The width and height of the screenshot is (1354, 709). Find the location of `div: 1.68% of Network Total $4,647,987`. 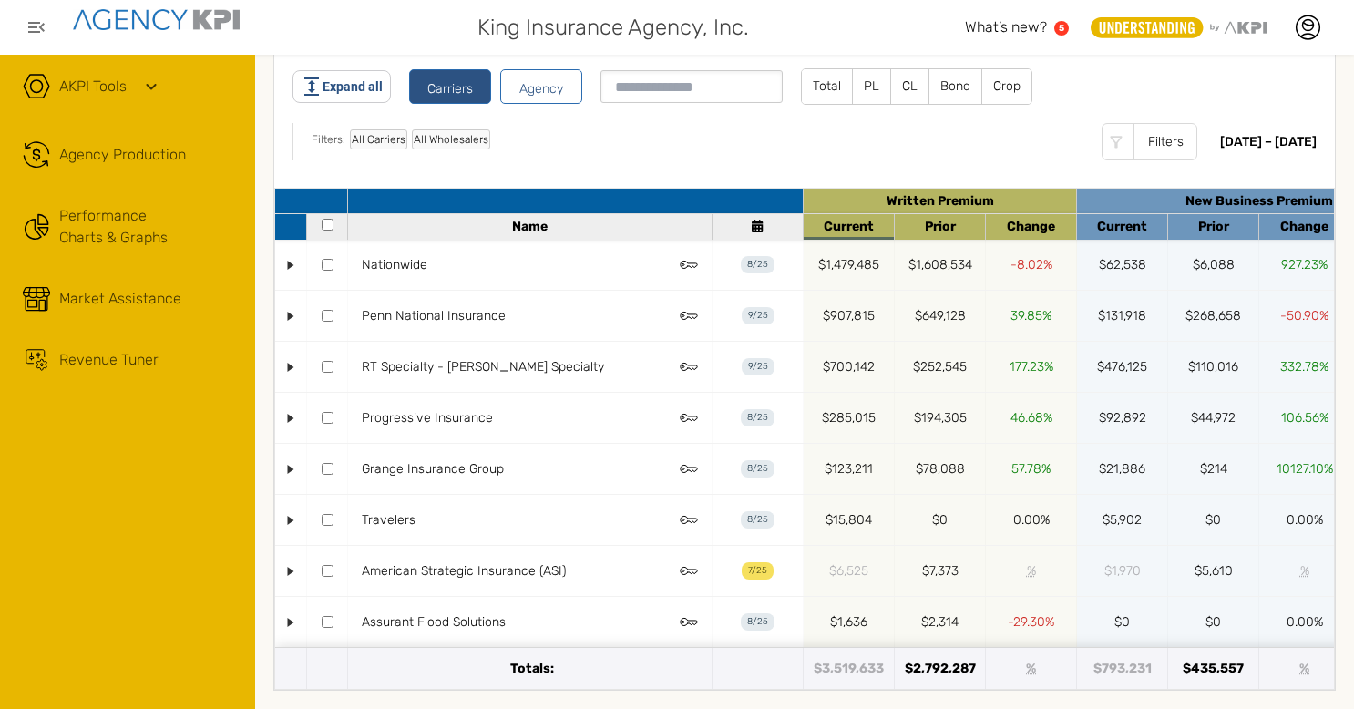

div: 1.68% of Network Total $4,647,987 is located at coordinates (940, 468).